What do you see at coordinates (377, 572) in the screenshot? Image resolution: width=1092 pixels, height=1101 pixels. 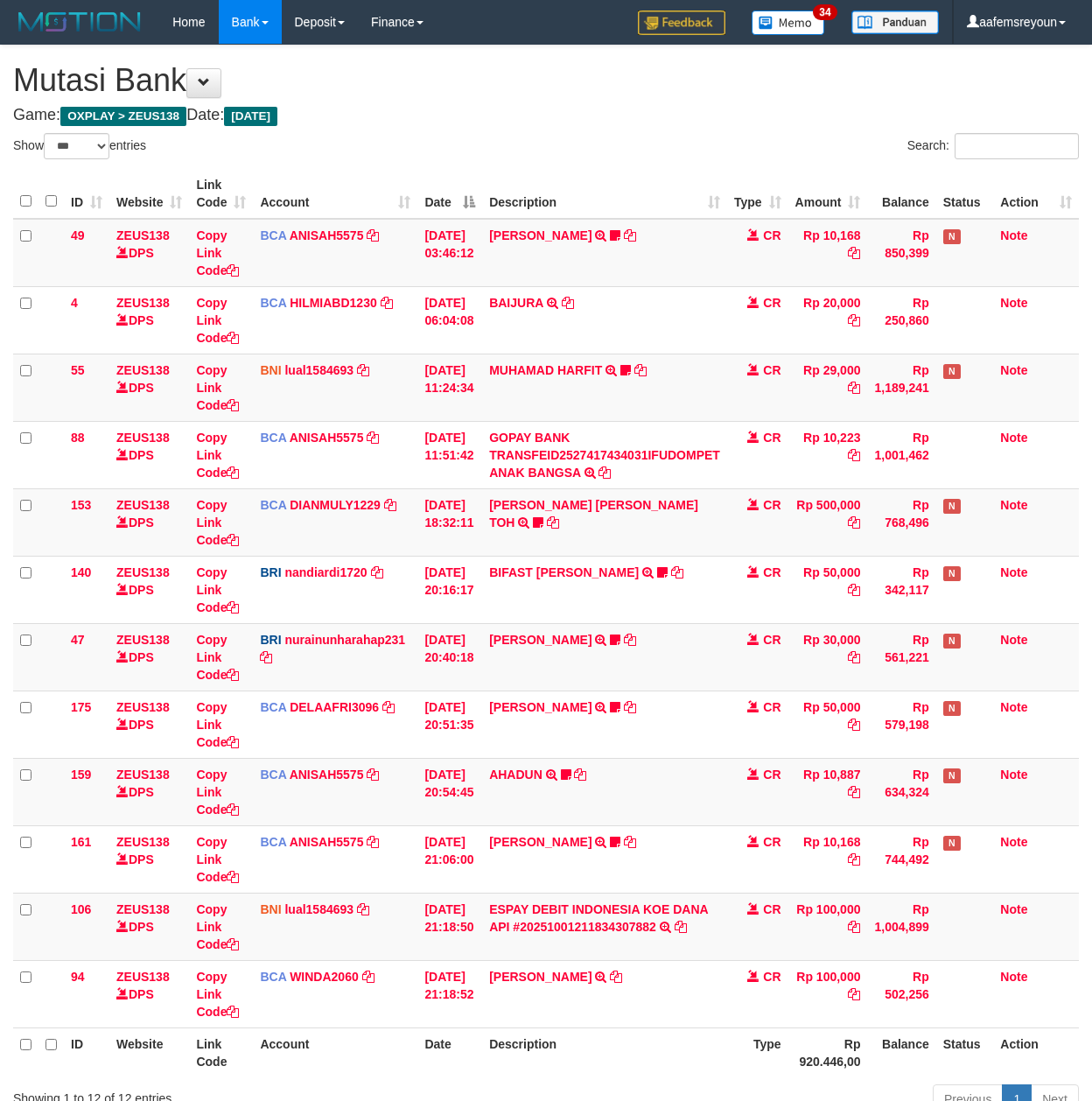 I see `a: Copy nandiardi1720 to clipboard` at bounding box center [377, 572].